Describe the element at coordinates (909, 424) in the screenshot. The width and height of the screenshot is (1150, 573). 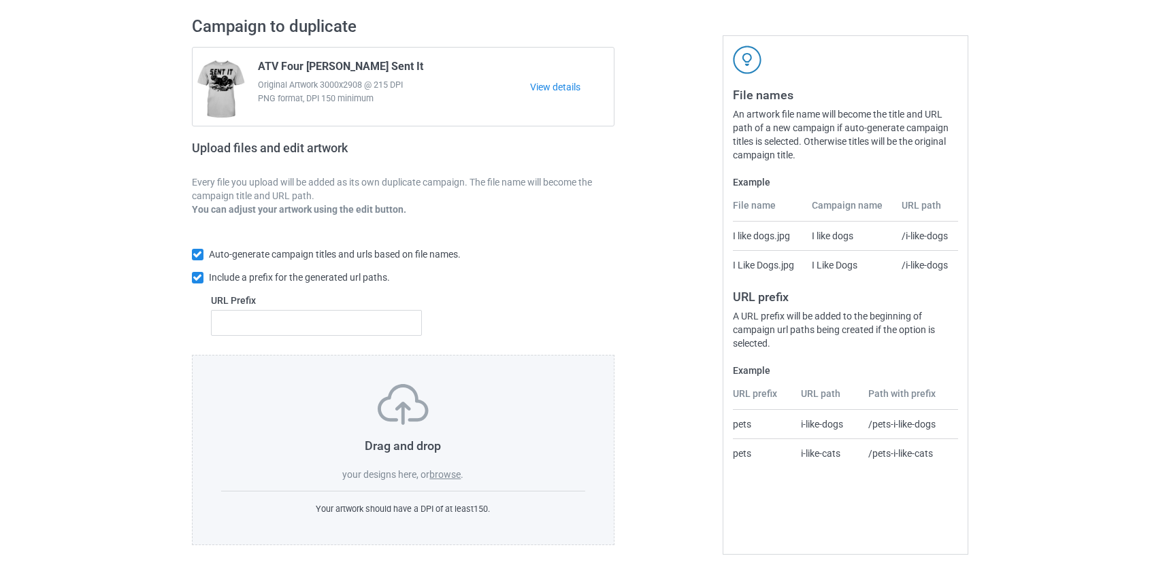
I see `td: /pets-i-like-dogs` at that location.